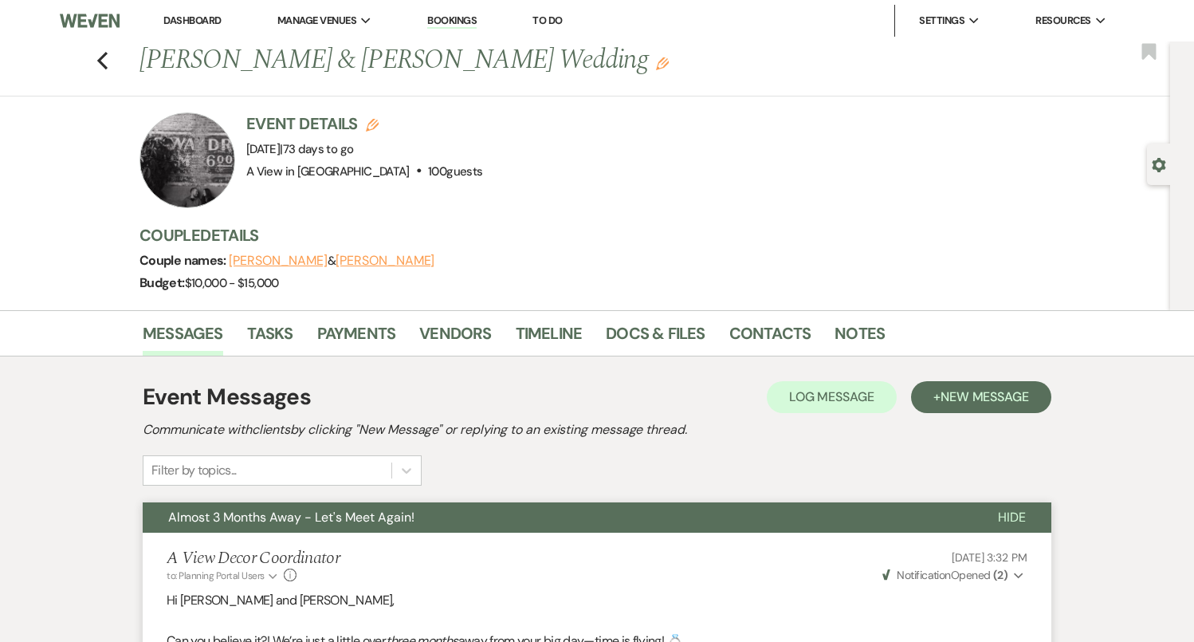 This screenshot has width=1194, height=642. Describe the element at coordinates (291, 517) in the screenshot. I see `span: Almost 3 Months Away - Let's Meet Again!` at that location.